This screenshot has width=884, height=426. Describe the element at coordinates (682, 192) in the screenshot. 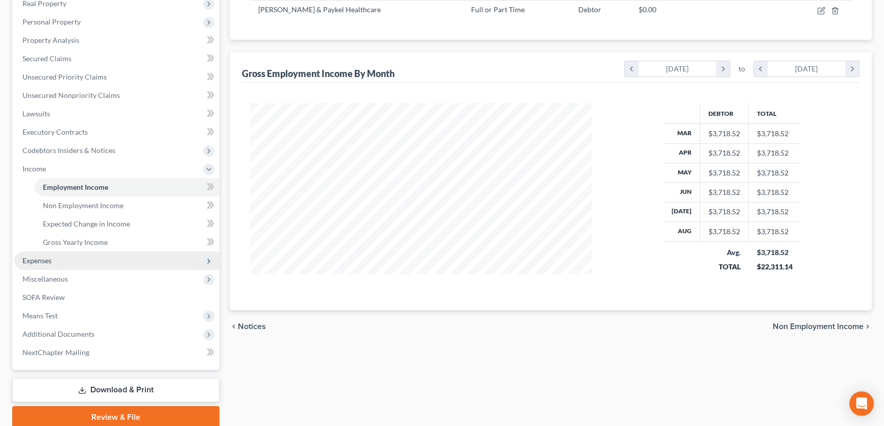

I see `th: Jun` at that location.